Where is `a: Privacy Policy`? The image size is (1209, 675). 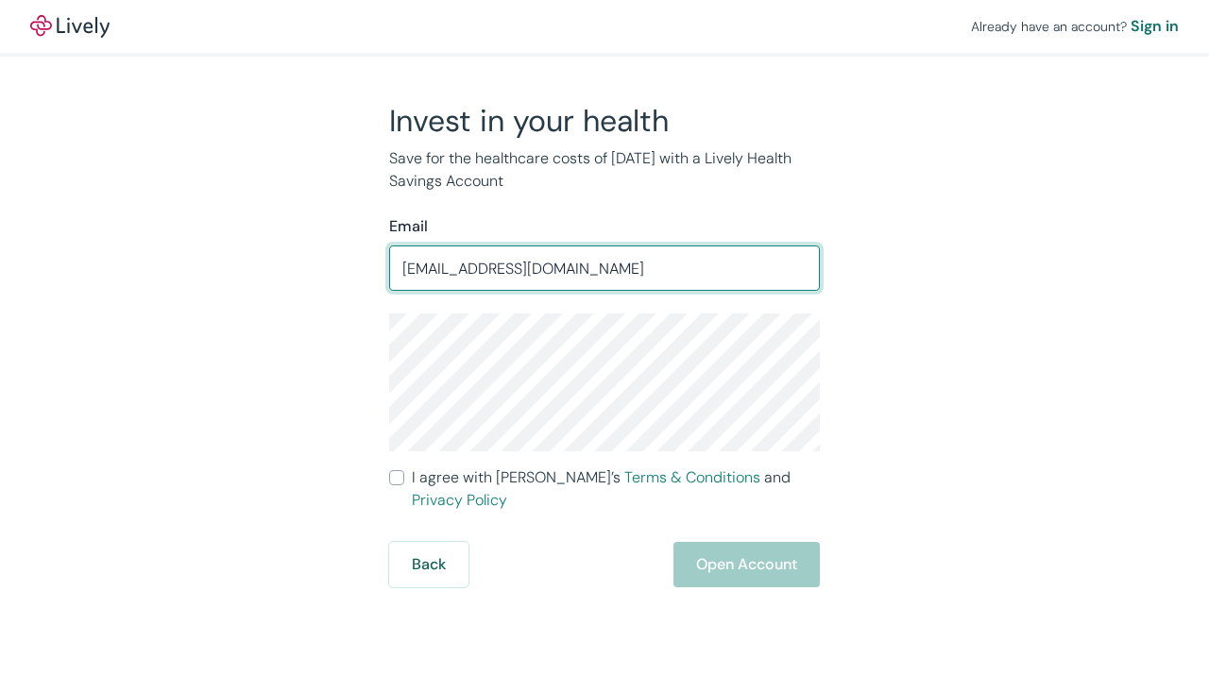
a: Privacy Policy is located at coordinates (459, 500).